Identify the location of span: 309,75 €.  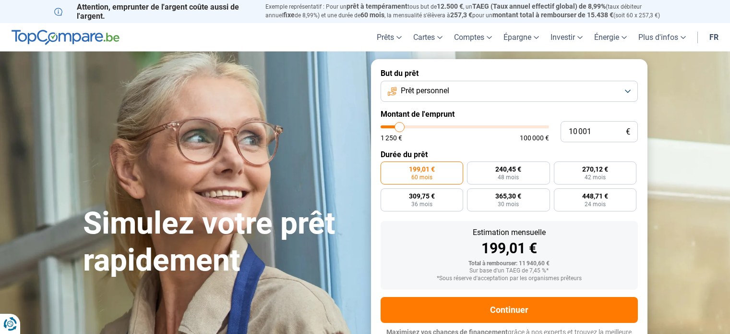
(422, 196).